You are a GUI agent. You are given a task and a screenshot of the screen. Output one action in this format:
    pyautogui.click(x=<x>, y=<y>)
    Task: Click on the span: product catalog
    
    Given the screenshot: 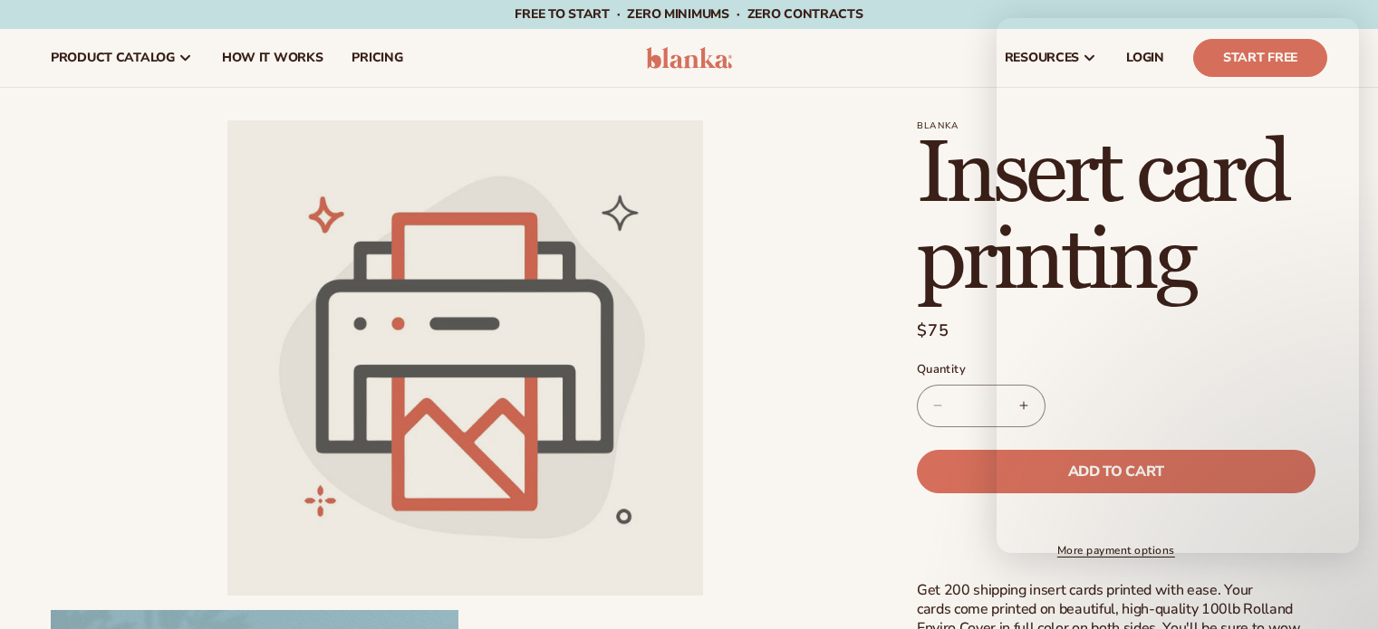 What is the action you would take?
    pyautogui.click(x=112, y=58)
    